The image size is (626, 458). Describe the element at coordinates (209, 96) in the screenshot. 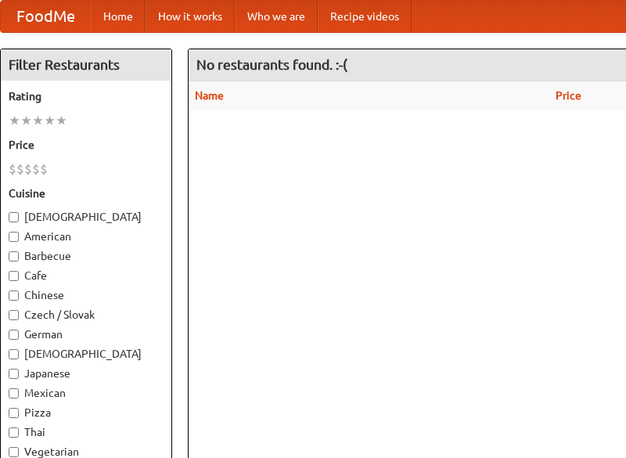

I see `a: Name` at that location.